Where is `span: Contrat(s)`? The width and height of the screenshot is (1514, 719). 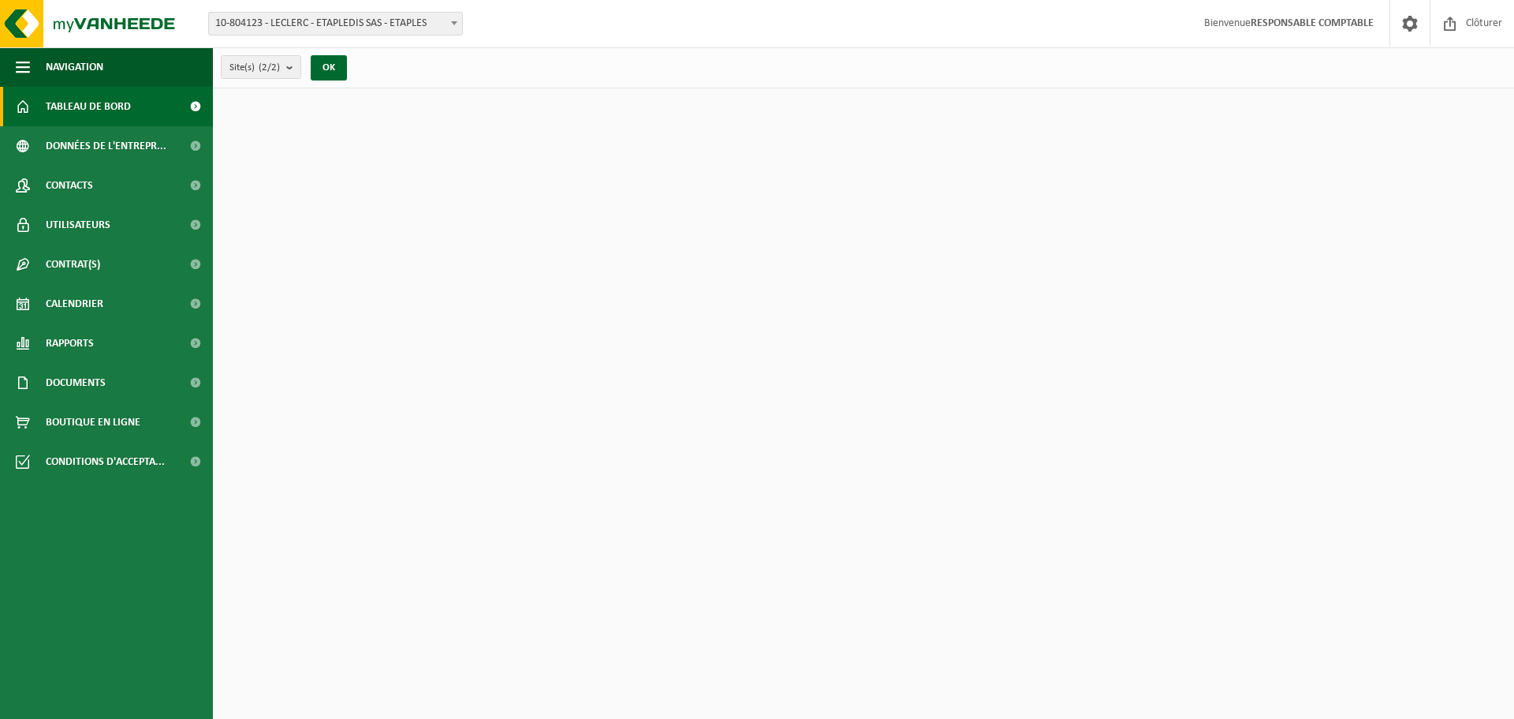
span: Contrat(s) is located at coordinates (73, 264).